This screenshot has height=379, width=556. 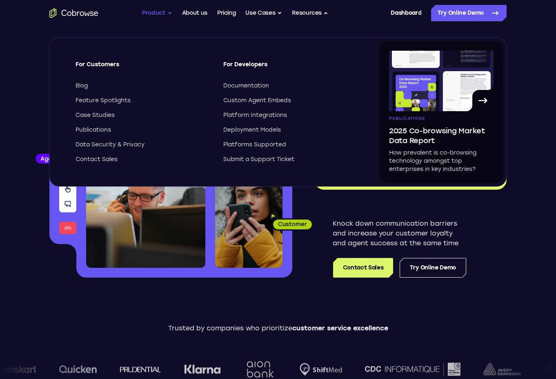 I want to click on a: Deployment Models, so click(x=290, y=130).